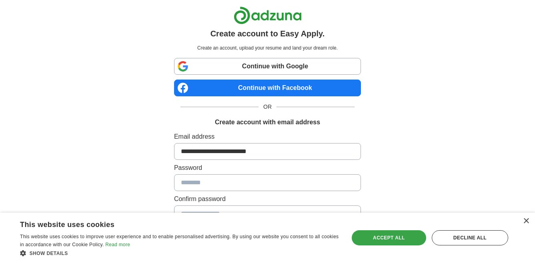 This screenshot has width=535, height=263. Describe the element at coordinates (267, 88) in the screenshot. I see `a: Continue with Facebook` at that location.